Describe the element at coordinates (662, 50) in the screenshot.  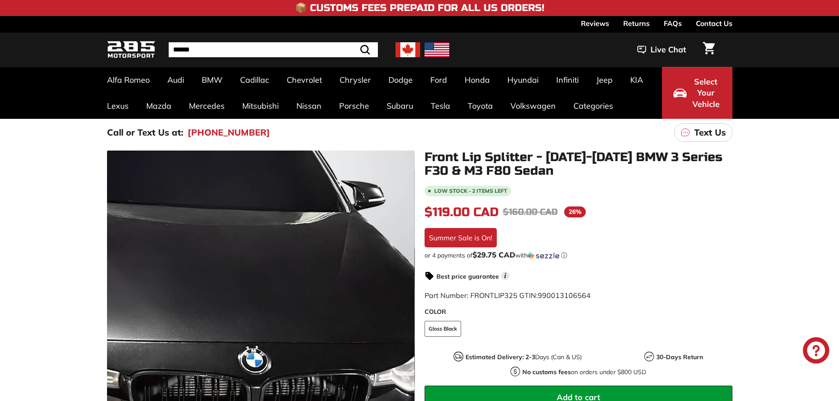
I see `button: Live Chat` at that location.